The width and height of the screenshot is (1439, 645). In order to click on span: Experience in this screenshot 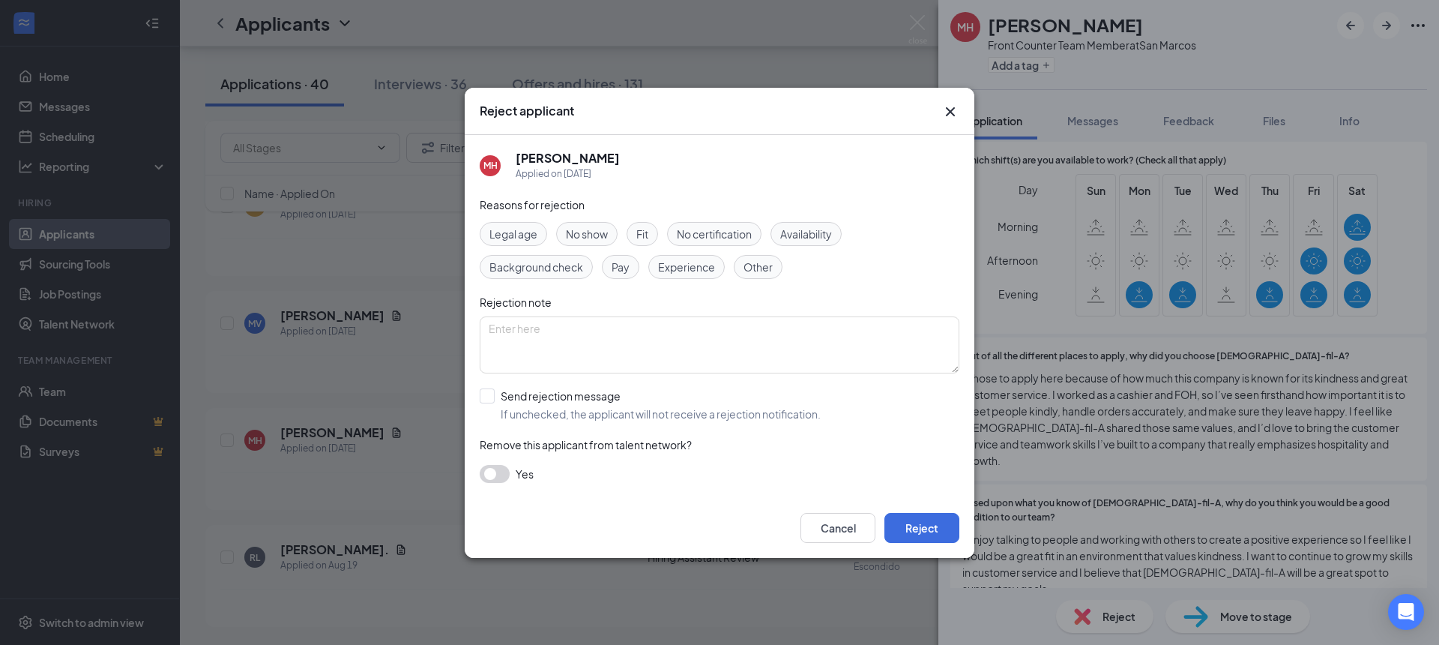, I will do `click(687, 267)`.